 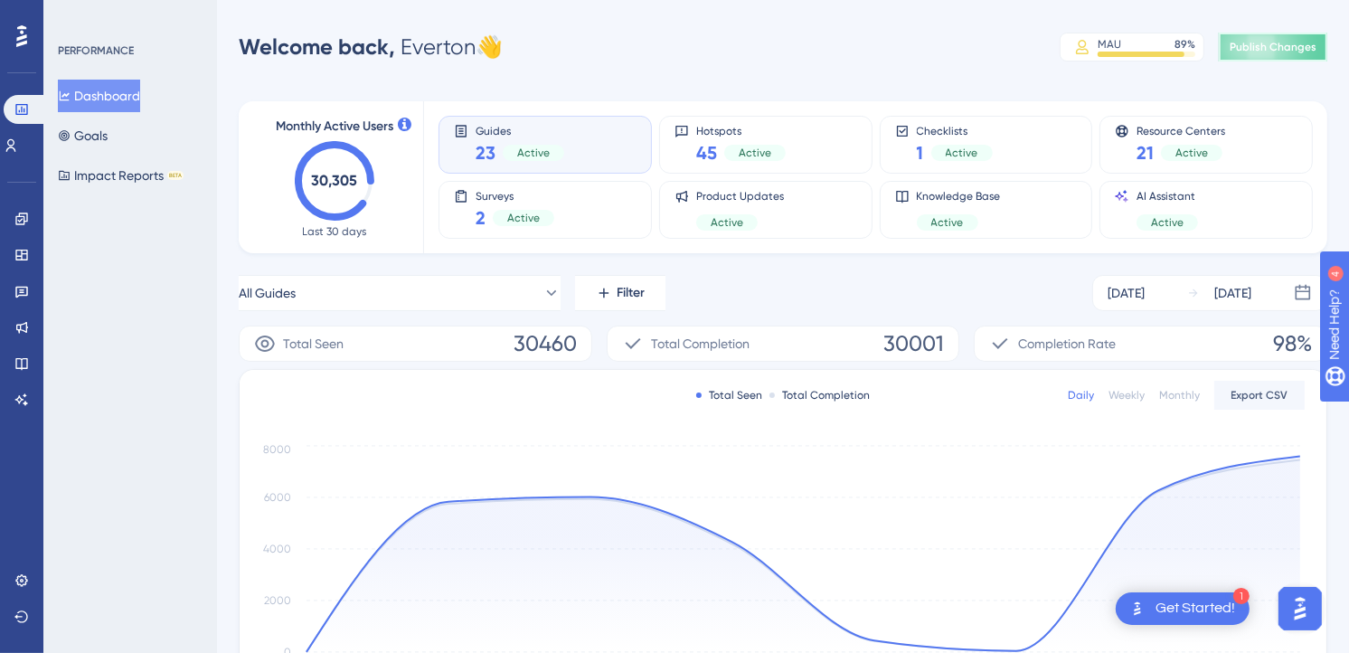 I want to click on span: Product Updates, so click(x=739, y=196).